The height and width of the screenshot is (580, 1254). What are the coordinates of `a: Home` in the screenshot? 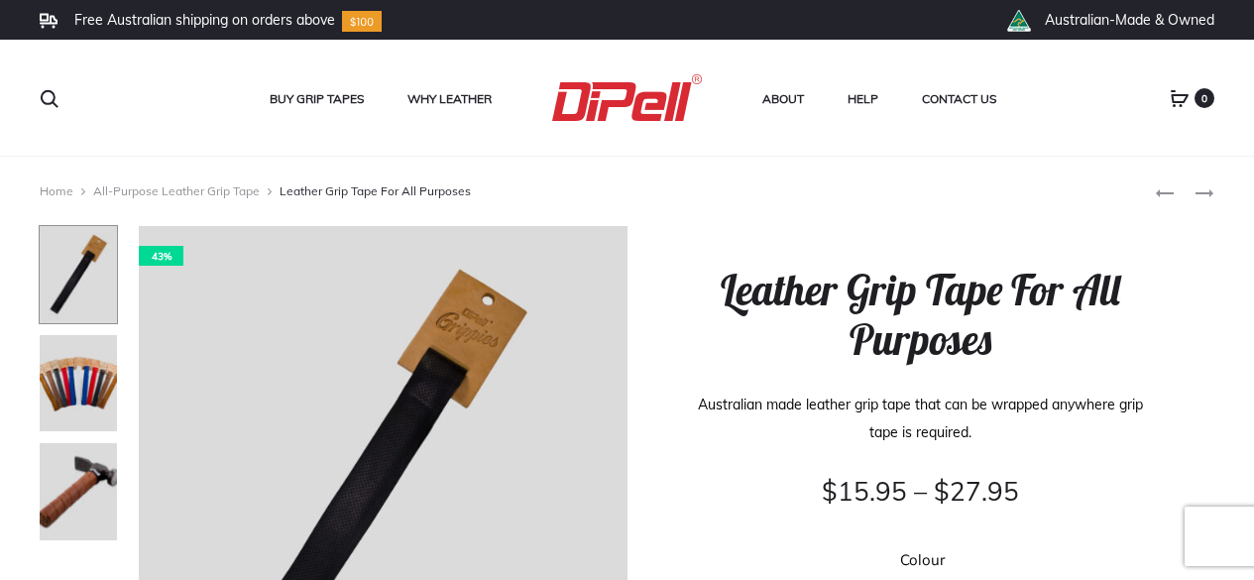 It's located at (57, 190).